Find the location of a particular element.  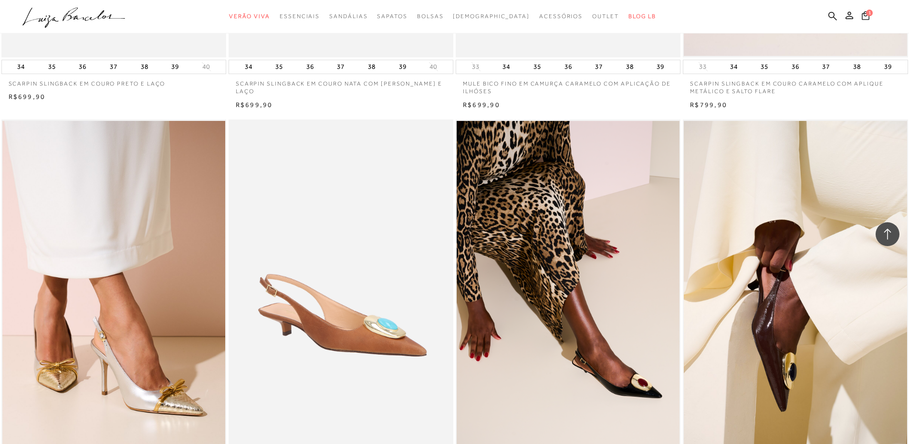

span: BLOG LB is located at coordinates (643, 16).